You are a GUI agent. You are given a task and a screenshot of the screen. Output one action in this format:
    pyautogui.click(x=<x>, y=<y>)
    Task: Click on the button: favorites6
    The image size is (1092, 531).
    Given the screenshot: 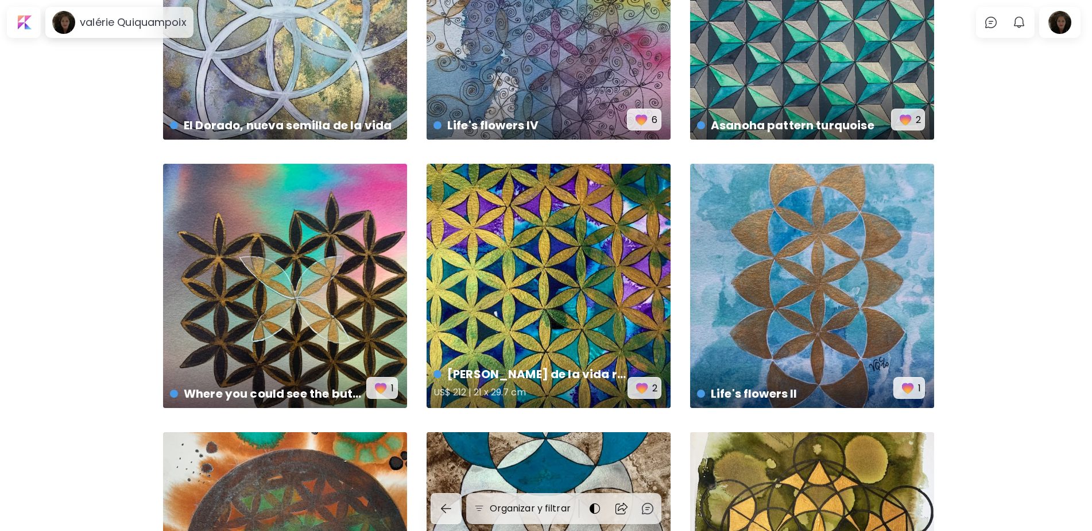 What is the action you would take?
    pyautogui.click(x=644, y=119)
    